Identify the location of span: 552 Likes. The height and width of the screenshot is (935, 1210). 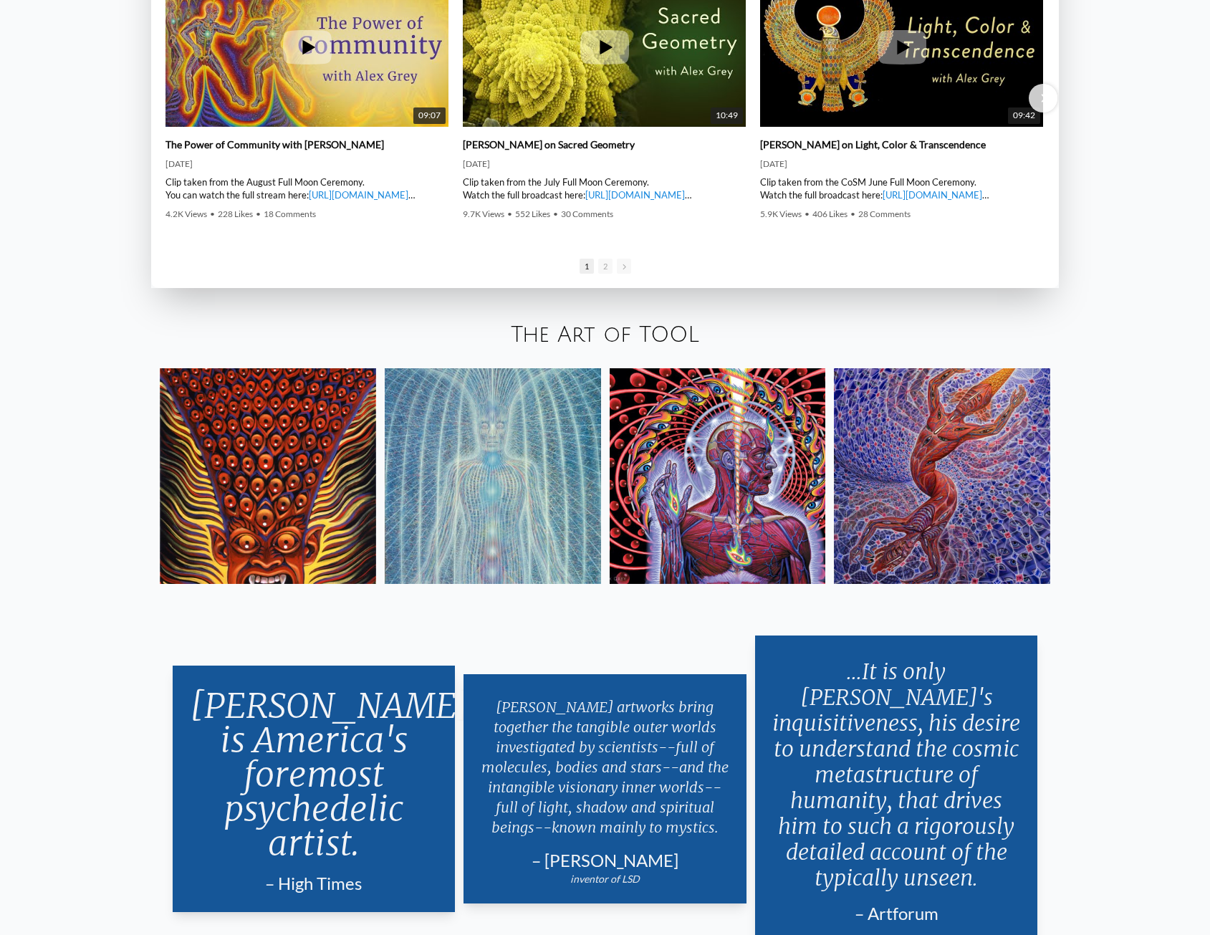
(532, 213).